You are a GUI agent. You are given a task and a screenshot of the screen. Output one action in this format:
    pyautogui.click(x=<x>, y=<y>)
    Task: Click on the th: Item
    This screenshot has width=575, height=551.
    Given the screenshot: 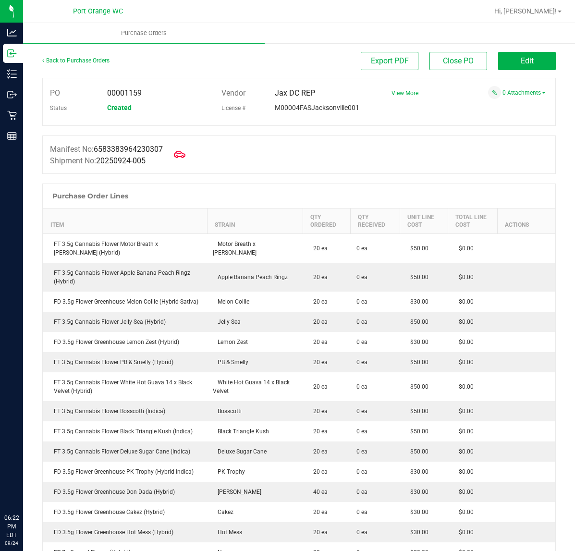 What is the action you would take?
    pyautogui.click(x=125, y=221)
    